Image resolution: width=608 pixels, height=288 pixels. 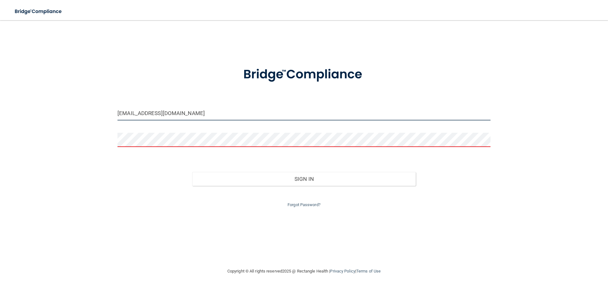 What do you see at coordinates (304, 179) in the screenshot?
I see `button: Sign In` at bounding box center [304, 179].